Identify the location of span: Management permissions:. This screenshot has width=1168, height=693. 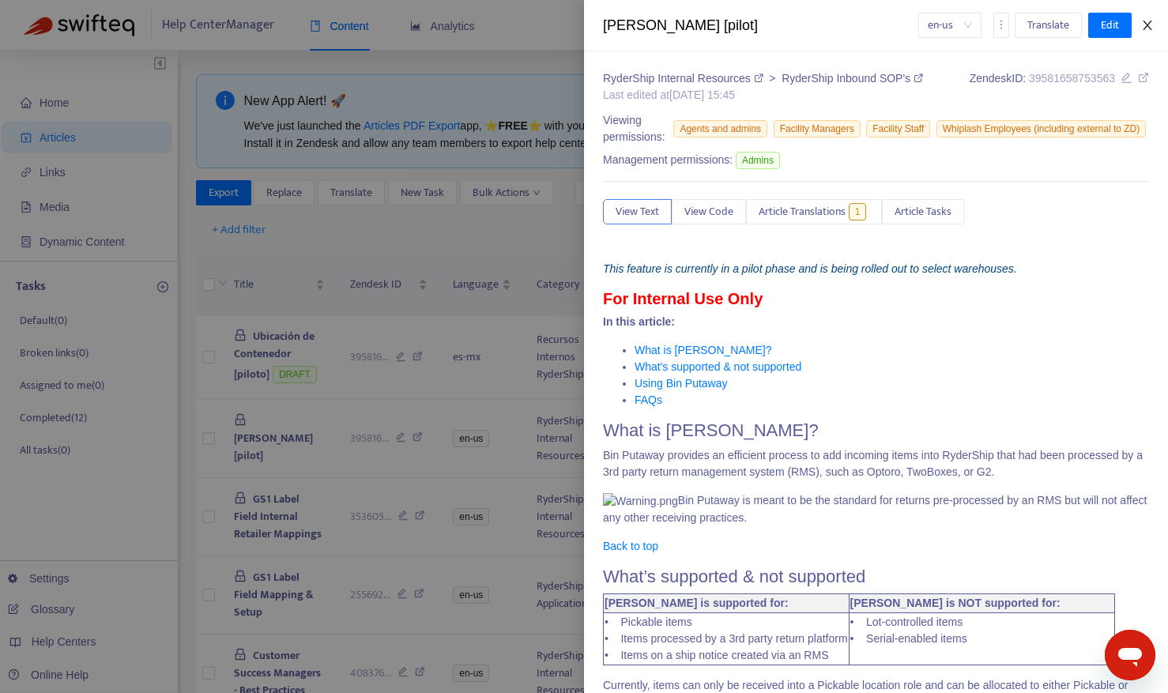
(668, 160).